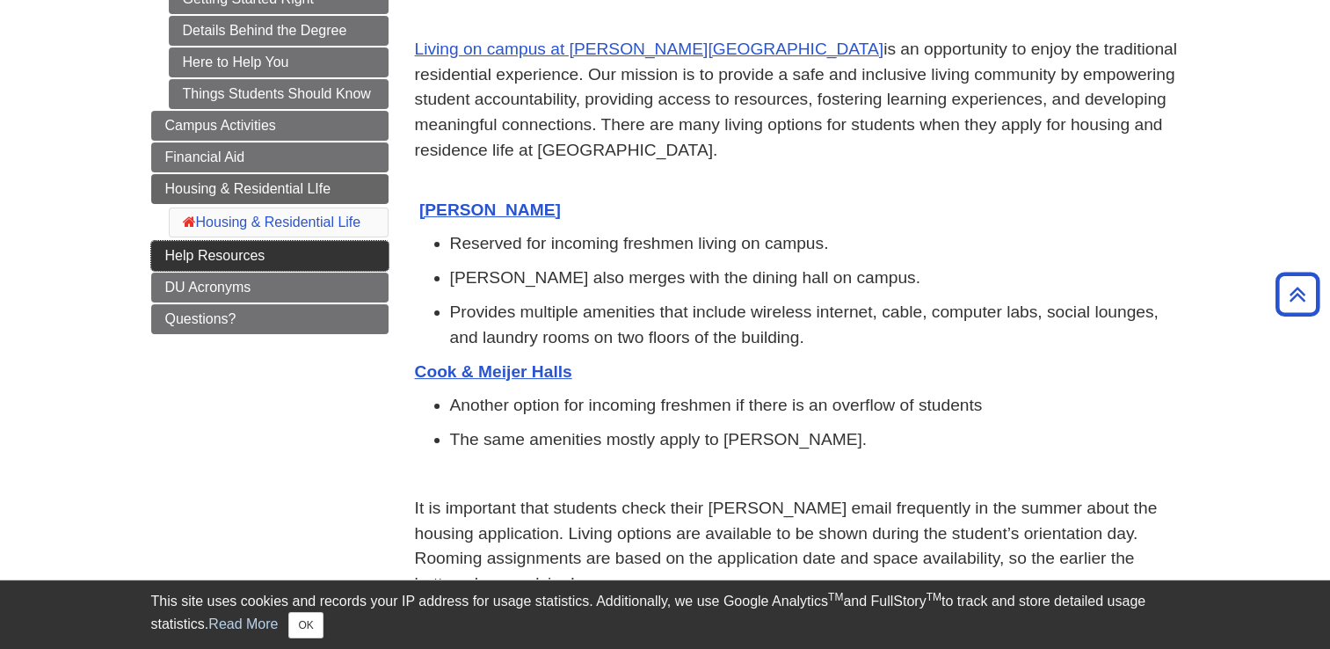 The image size is (1330, 649). What do you see at coordinates (243, 623) in the screenshot?
I see `a: Read More` at bounding box center [243, 623].